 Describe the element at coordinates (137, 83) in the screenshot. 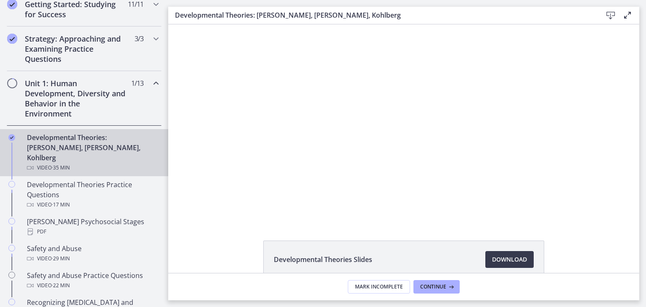

I see `span: 1 / 13` at that location.